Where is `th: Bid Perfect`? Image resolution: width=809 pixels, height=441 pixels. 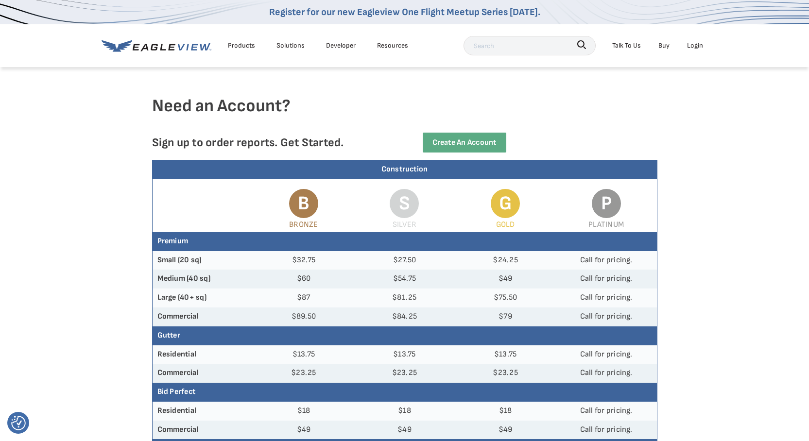
th: Bid Perfect is located at coordinates (405, 392).